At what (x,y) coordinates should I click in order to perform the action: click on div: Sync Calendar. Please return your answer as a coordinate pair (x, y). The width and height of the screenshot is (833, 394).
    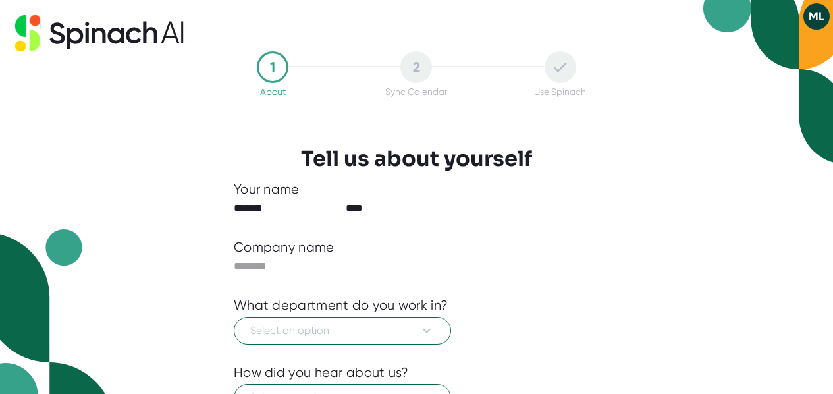
    Looking at the image, I should click on (416, 92).